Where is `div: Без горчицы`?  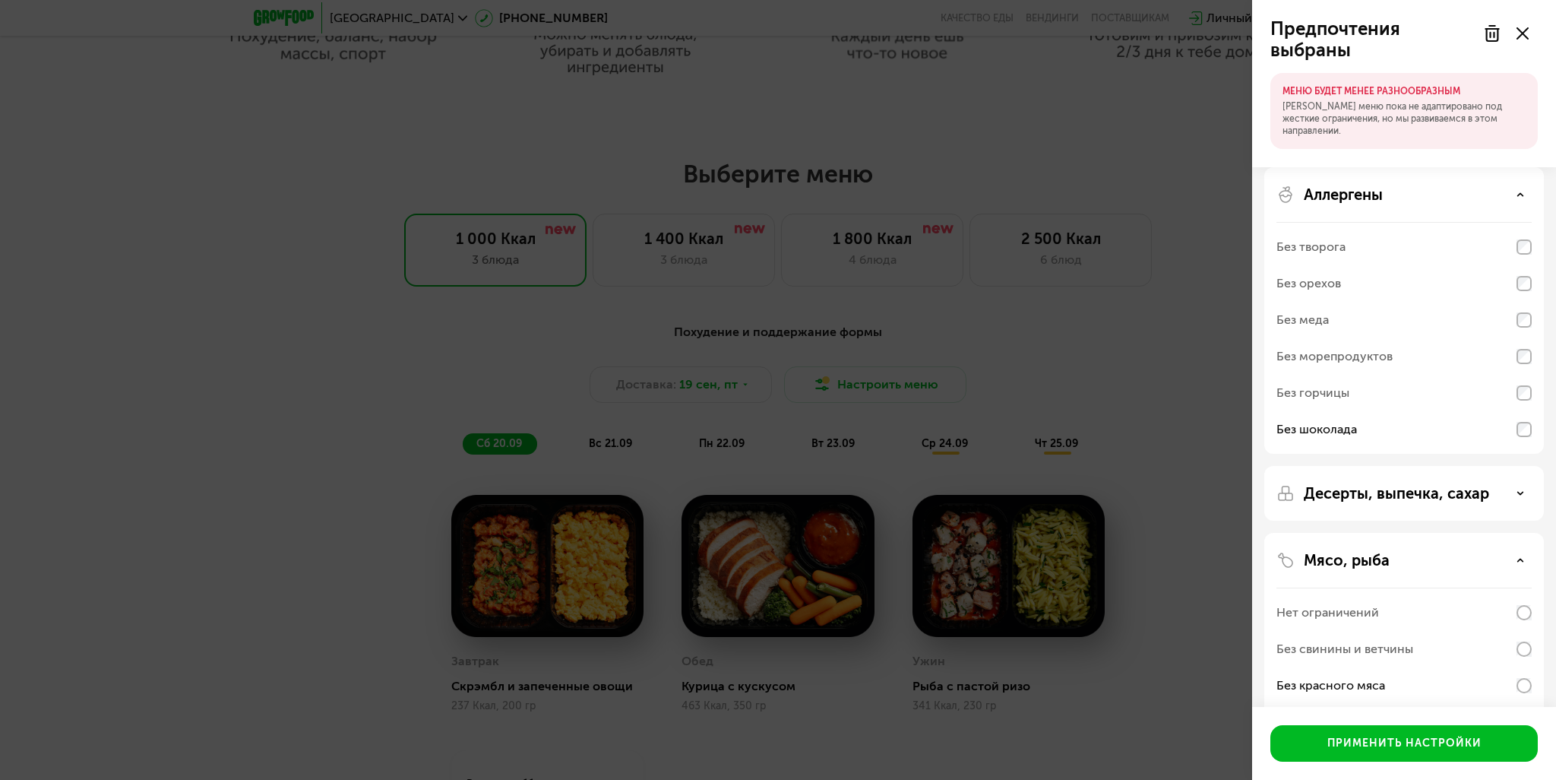 div: Без горчицы is located at coordinates (1313, 393).